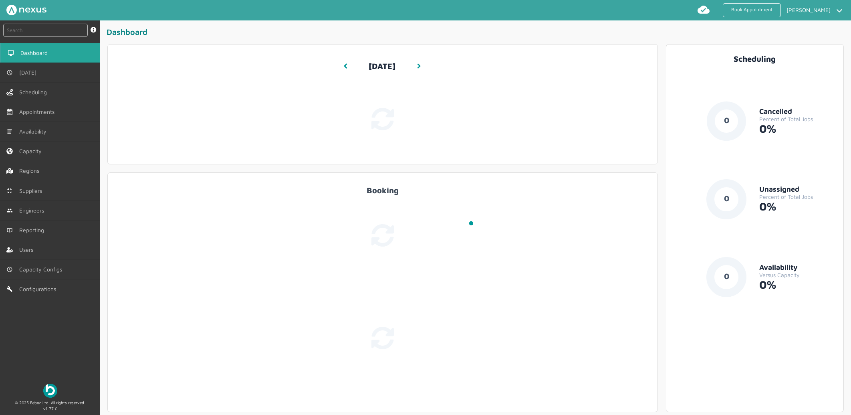 The image size is (851, 415). What do you see at coordinates (10, 92) in the screenshot?
I see `img: scheduling-left-menu.svg` at bounding box center [10, 92].